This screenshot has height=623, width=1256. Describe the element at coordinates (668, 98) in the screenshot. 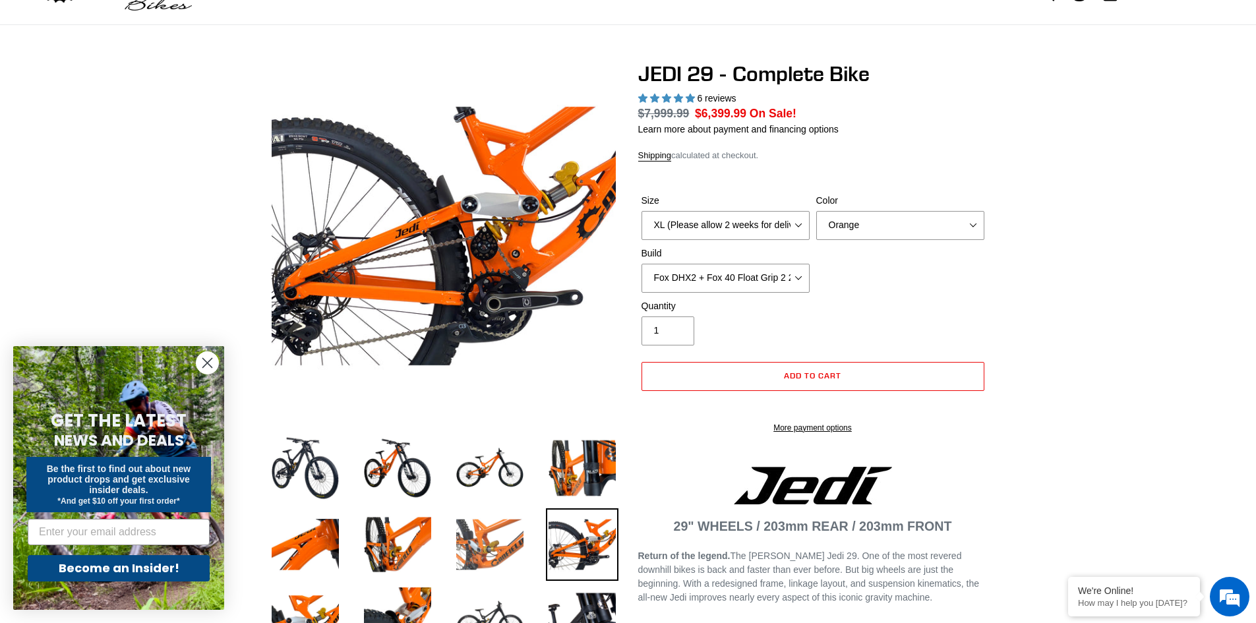

I see `span: 5.00 stars` at that location.